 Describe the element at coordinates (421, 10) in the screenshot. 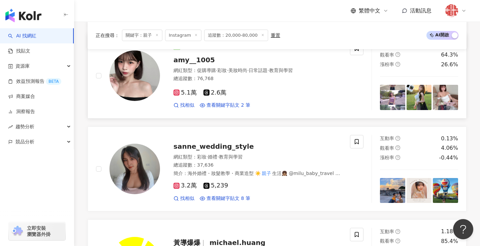

I see `span: 活動訊息` at that location.